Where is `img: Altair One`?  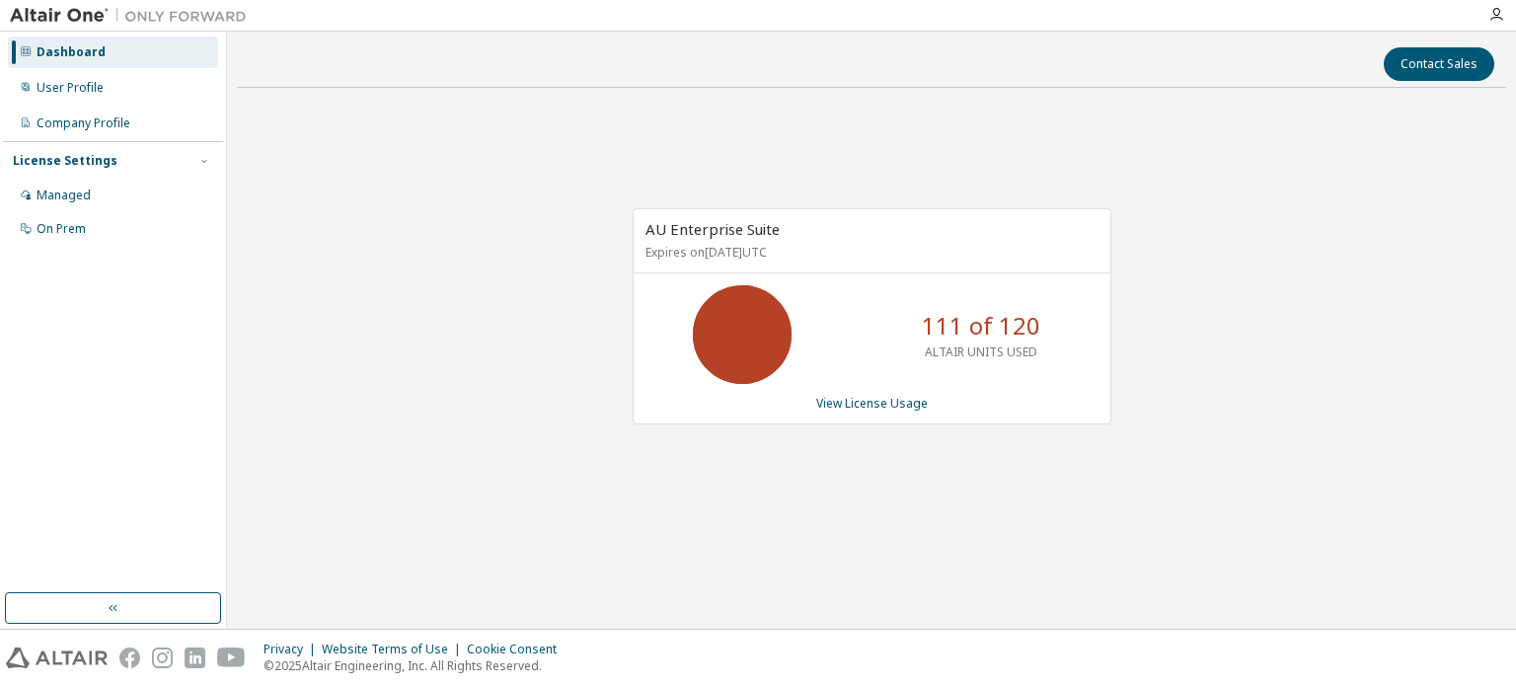
img: Altair One is located at coordinates (133, 16).